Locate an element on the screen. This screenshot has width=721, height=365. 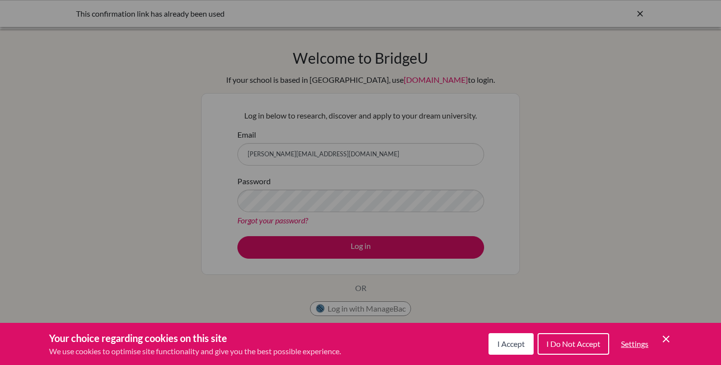
span: I Accept is located at coordinates (511, 344).